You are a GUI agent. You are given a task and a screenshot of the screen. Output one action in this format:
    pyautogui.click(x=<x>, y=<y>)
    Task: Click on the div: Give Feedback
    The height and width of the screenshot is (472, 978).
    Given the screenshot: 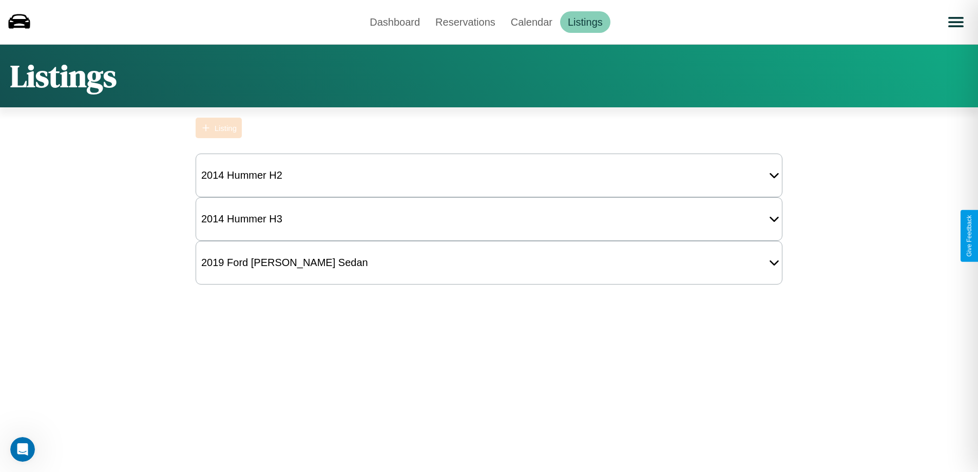 What is the action you would take?
    pyautogui.click(x=969, y=236)
    